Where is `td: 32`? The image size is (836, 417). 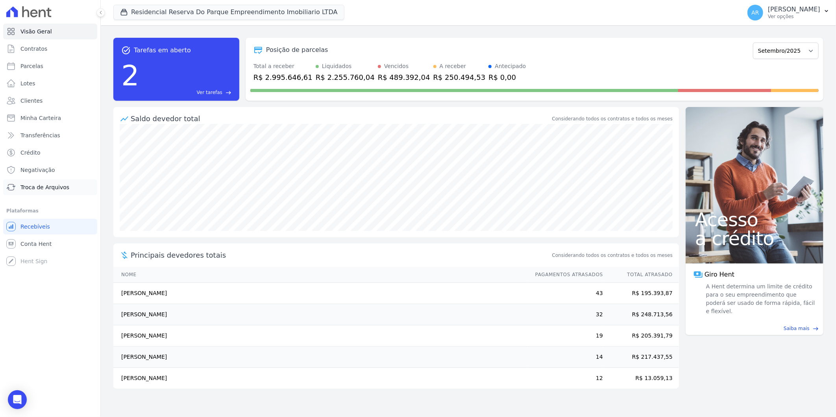
td: 32 is located at coordinates (566, 315).